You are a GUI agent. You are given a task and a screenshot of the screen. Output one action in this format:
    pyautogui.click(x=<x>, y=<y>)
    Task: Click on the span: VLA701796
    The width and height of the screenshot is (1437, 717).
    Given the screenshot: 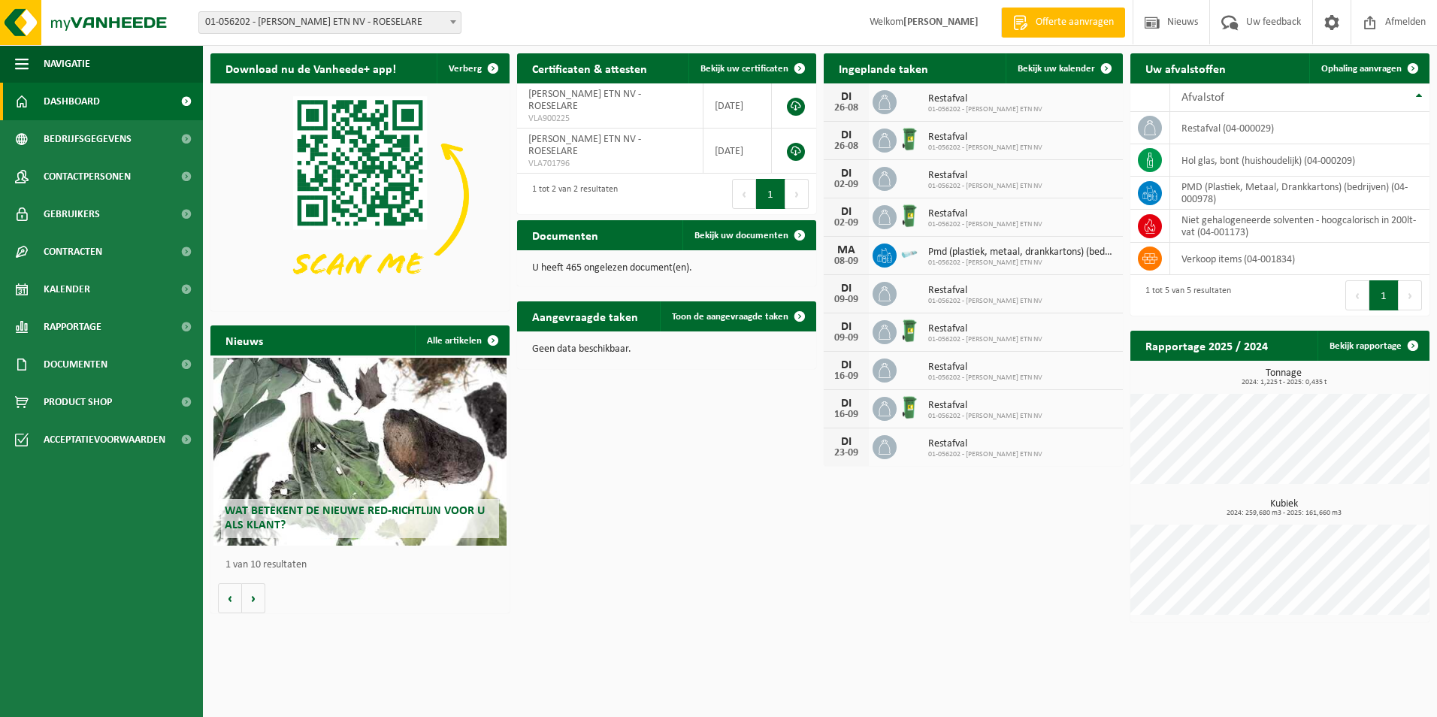 What is the action you would take?
    pyautogui.click(x=610, y=164)
    